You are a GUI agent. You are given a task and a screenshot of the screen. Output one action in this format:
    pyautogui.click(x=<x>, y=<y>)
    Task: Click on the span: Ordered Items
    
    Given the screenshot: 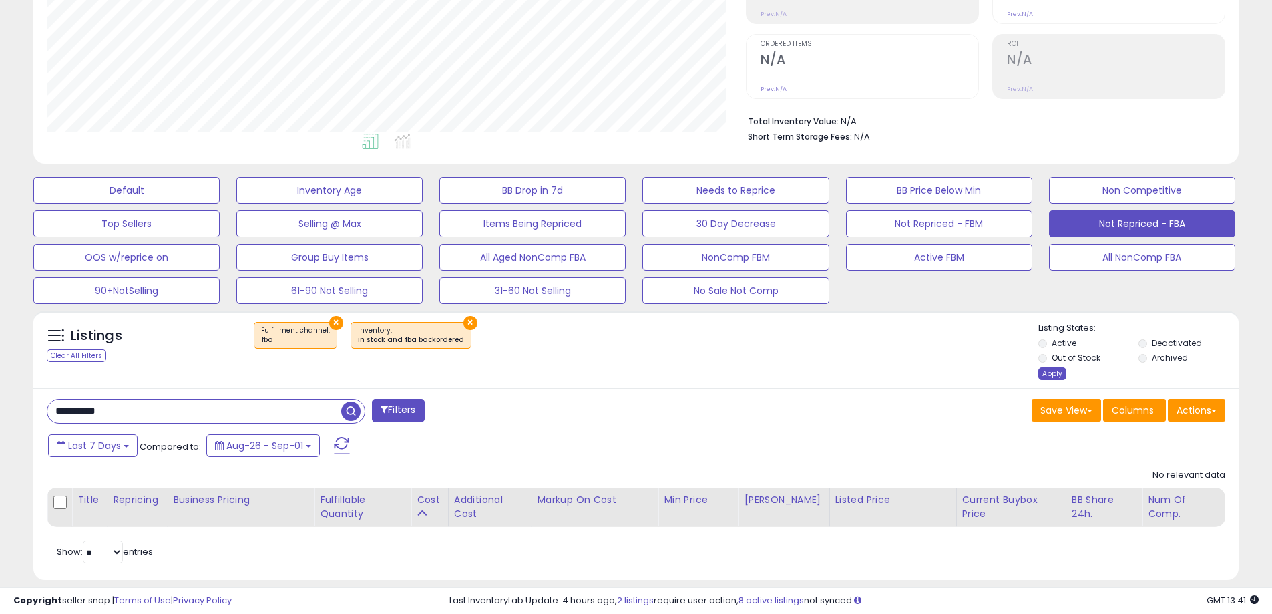 What is the action you would take?
    pyautogui.click(x=870, y=44)
    